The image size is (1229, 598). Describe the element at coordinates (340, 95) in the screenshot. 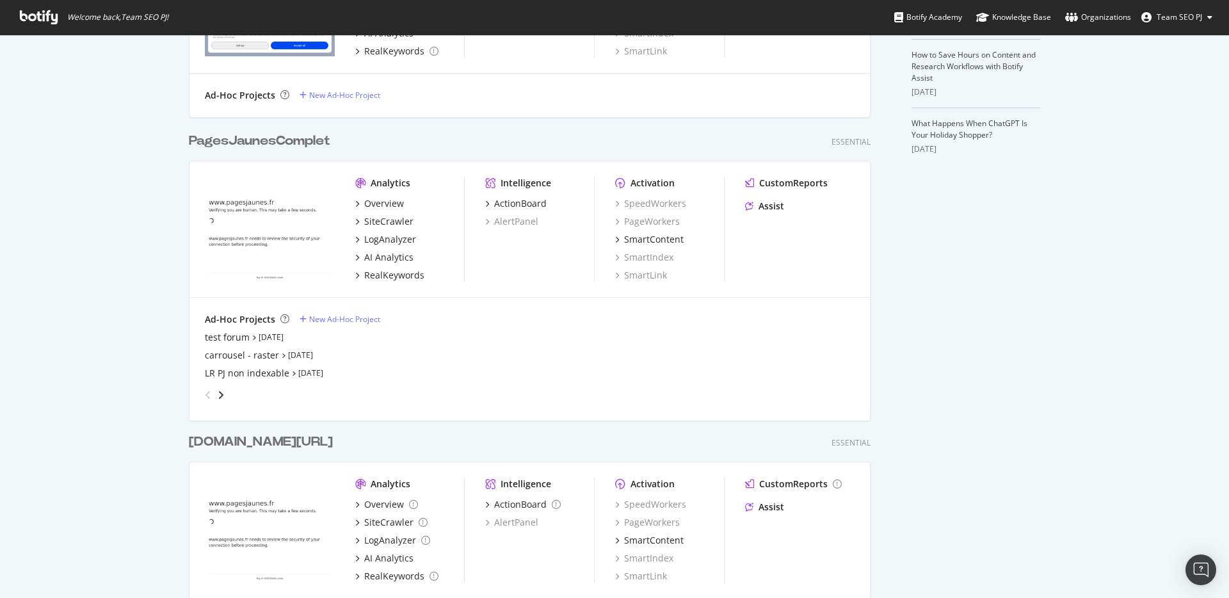

I see `a: New Ad-Hoc Project` at that location.